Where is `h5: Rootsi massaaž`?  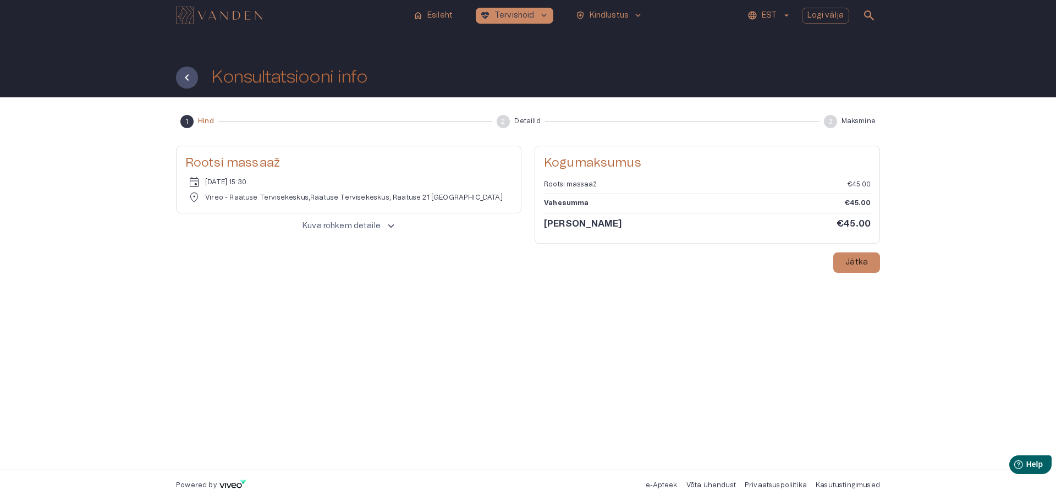 h5: Rootsi massaaž is located at coordinates (349, 163).